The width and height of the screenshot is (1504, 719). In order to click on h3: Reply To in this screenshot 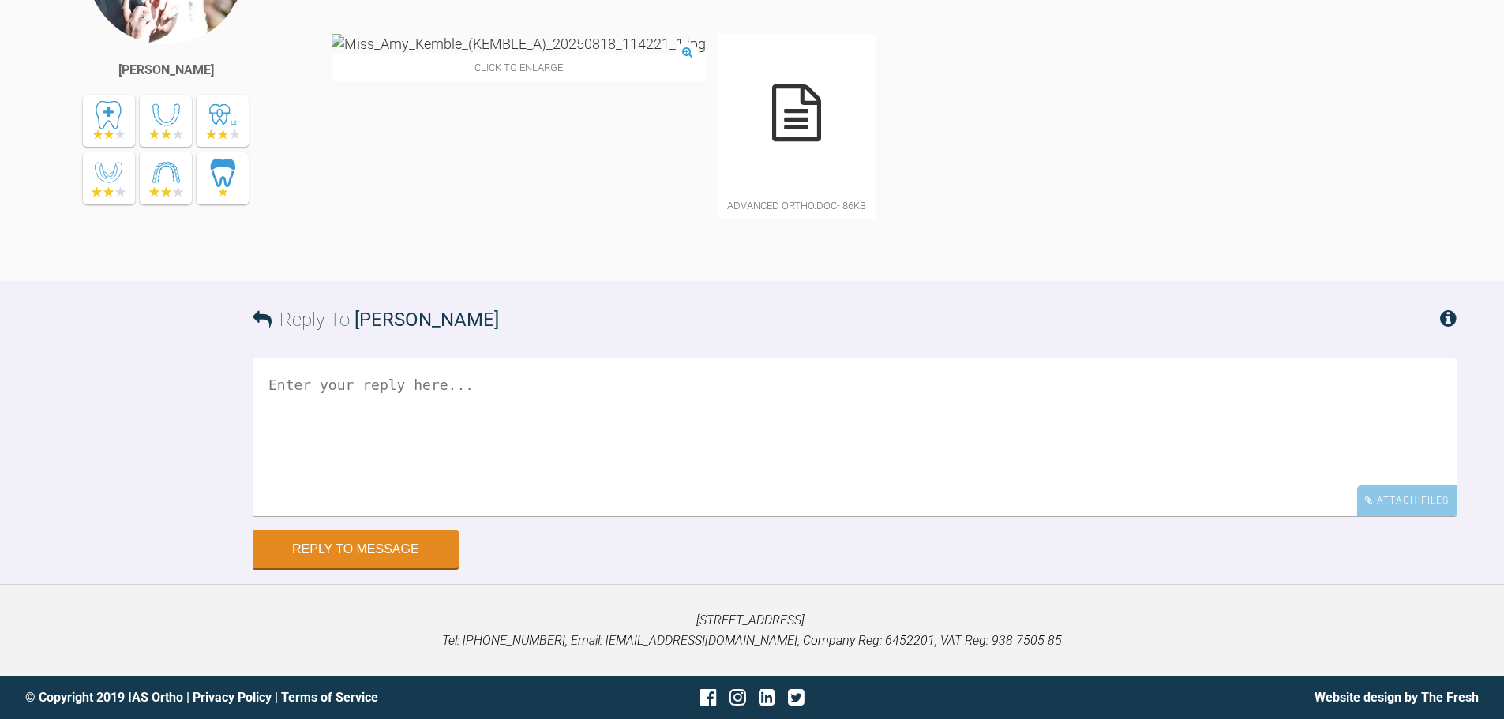, I will do `click(376, 320)`.